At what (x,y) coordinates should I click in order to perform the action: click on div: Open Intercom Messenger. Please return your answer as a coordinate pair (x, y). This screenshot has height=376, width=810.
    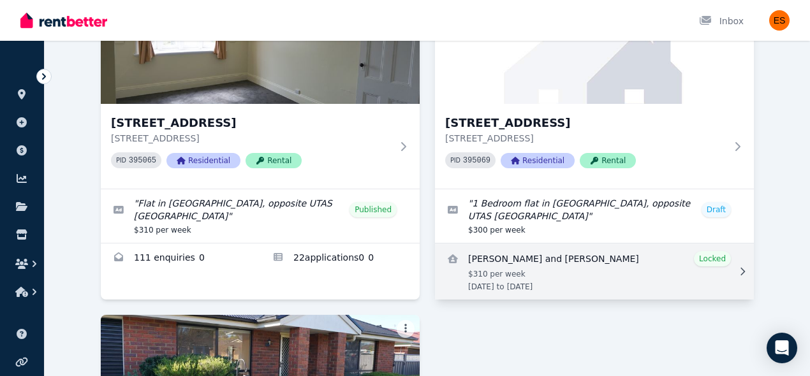
    Looking at the image, I should click on (782, 348).